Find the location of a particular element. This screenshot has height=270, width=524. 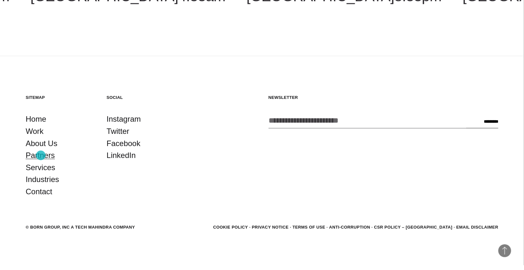

a: Instagram is located at coordinates (124, 119).